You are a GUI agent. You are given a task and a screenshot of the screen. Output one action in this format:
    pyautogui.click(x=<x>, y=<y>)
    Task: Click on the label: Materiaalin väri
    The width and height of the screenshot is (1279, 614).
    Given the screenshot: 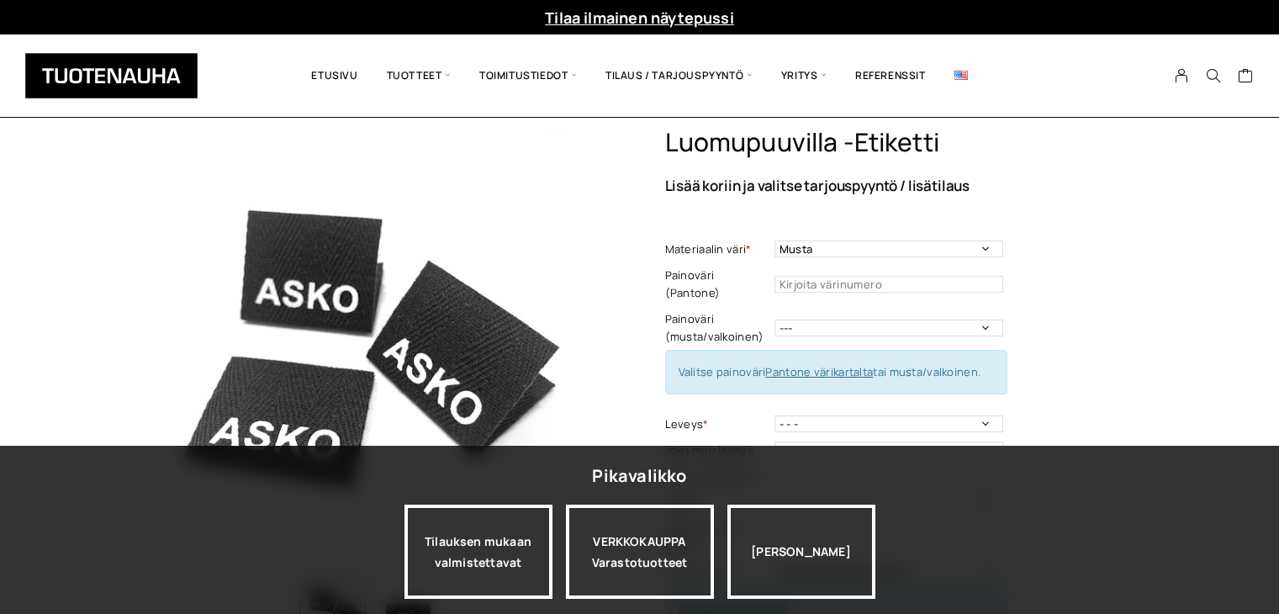 What is the action you would take?
    pyautogui.click(x=718, y=249)
    